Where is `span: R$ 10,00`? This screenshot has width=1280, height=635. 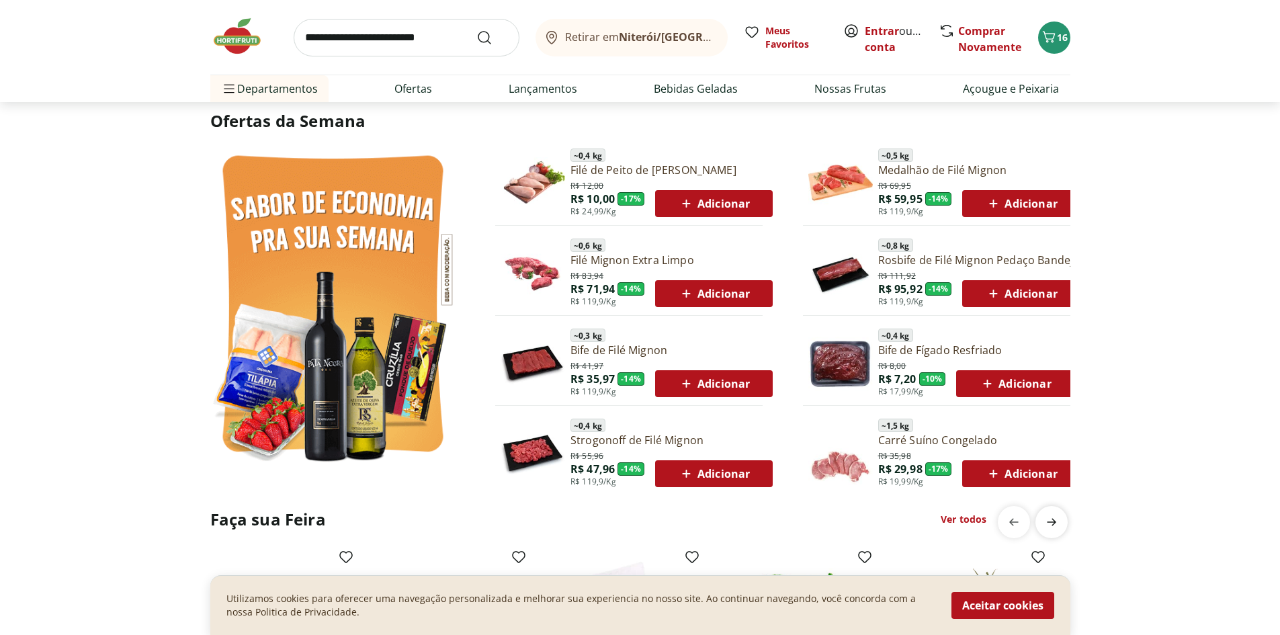
span: R$ 10,00 is located at coordinates (593, 199).